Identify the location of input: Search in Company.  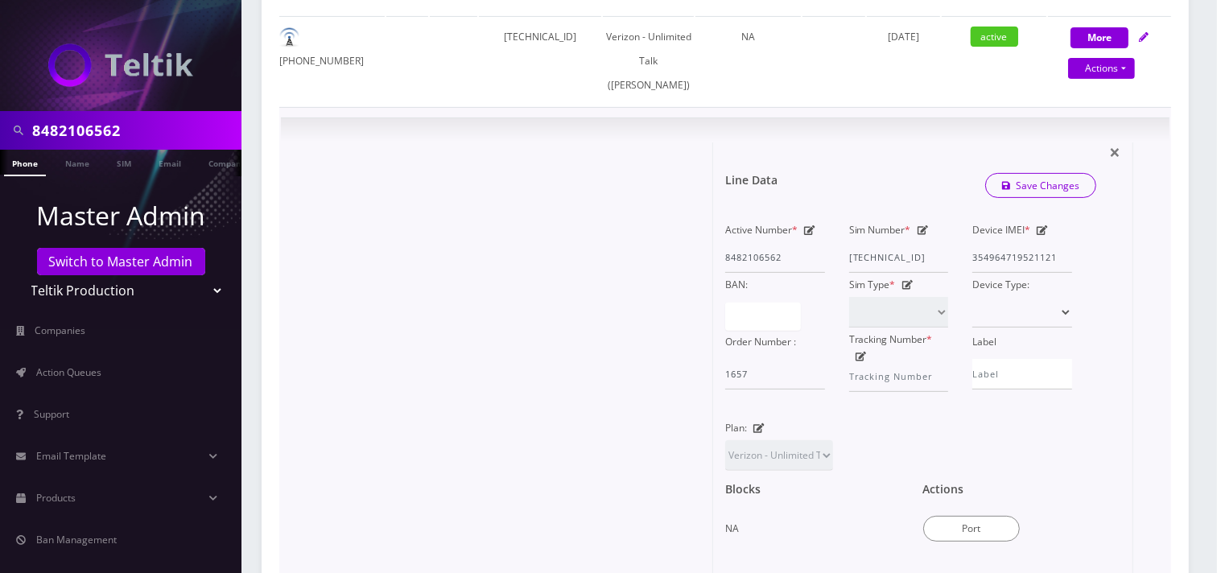
(134, 130).